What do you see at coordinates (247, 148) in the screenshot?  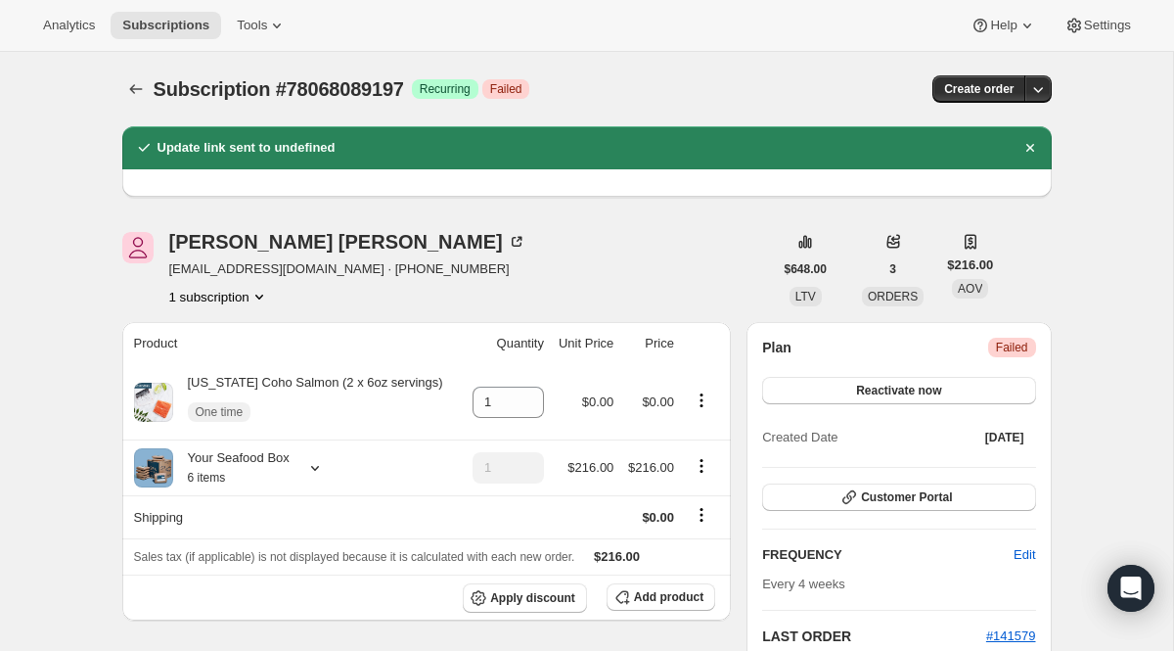 I see `h2: Update link sent to undefined` at bounding box center [247, 148].